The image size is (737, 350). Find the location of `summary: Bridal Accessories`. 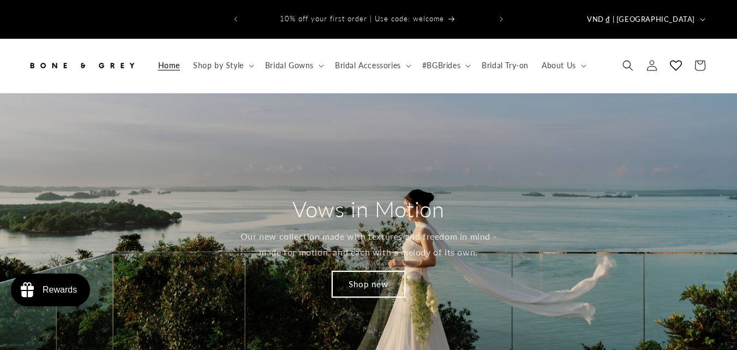

summary: Bridal Accessories is located at coordinates (372, 65).